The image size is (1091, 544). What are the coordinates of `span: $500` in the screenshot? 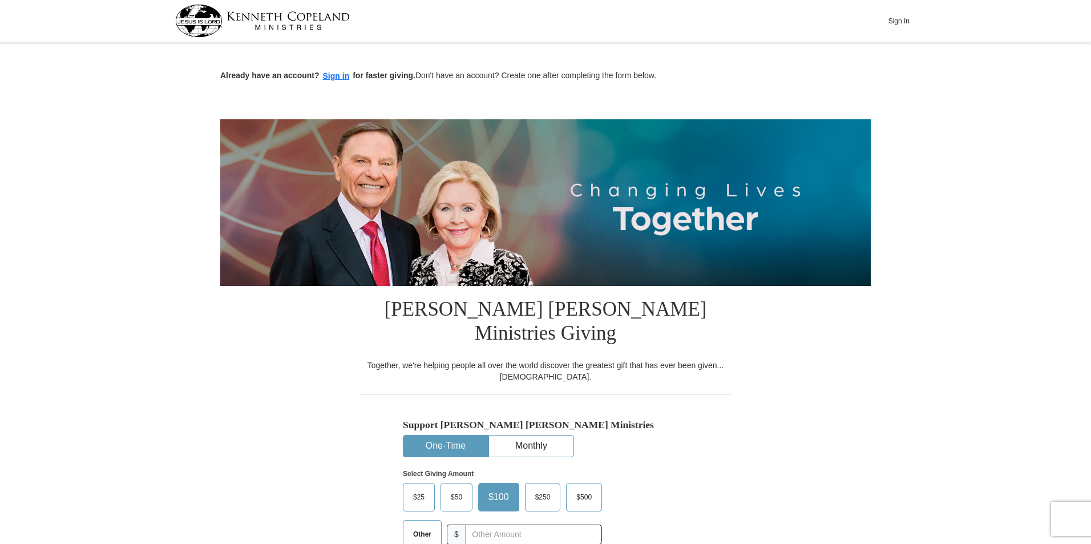 It's located at (584, 497).